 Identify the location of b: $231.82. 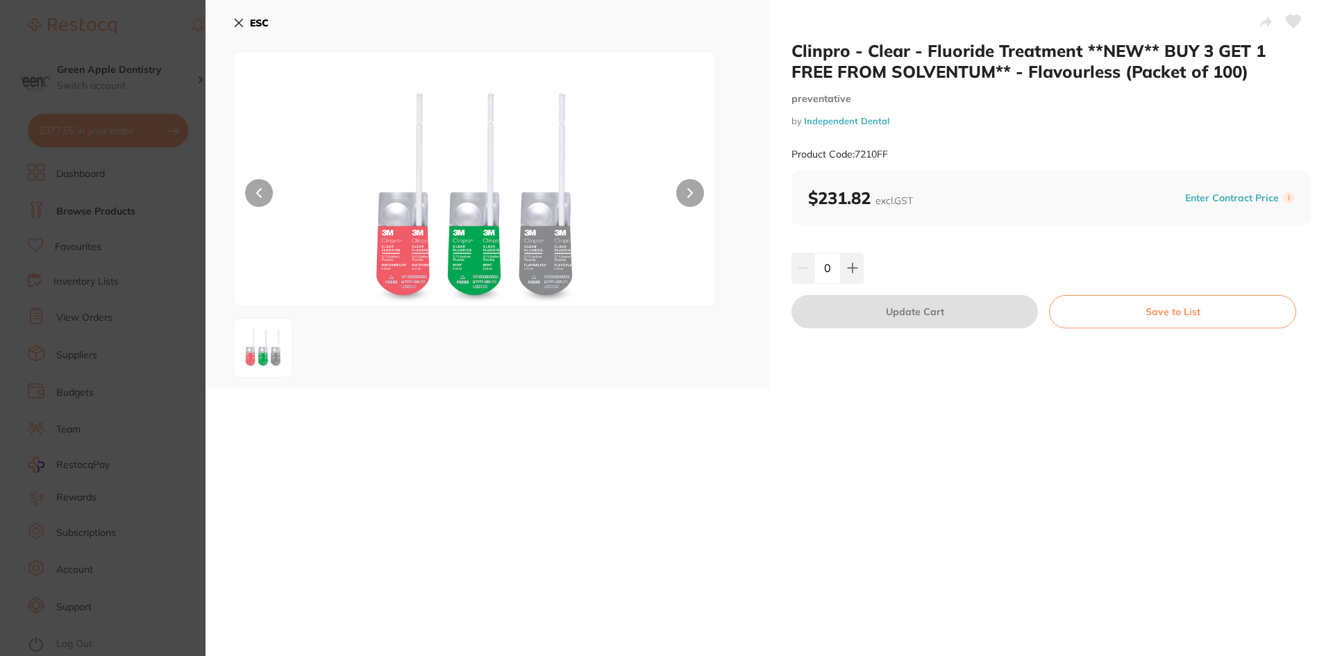
(860, 198).